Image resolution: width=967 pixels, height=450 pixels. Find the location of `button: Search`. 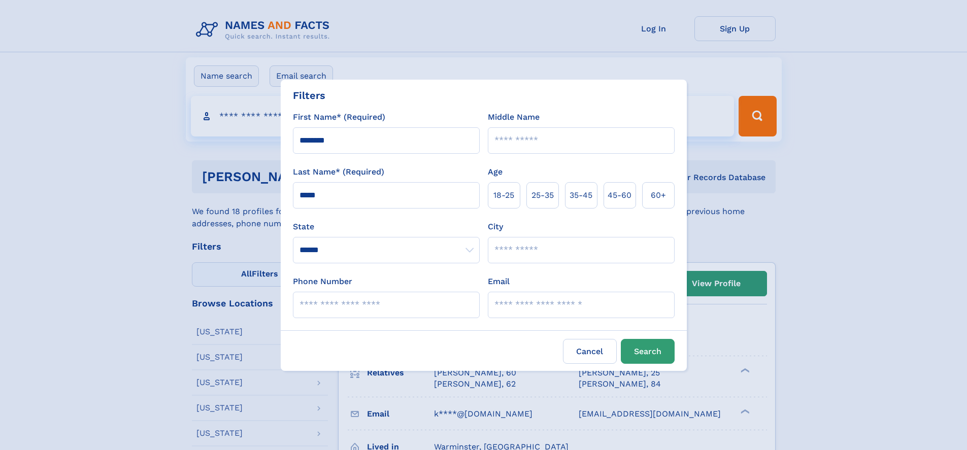

button: Search is located at coordinates (648, 351).